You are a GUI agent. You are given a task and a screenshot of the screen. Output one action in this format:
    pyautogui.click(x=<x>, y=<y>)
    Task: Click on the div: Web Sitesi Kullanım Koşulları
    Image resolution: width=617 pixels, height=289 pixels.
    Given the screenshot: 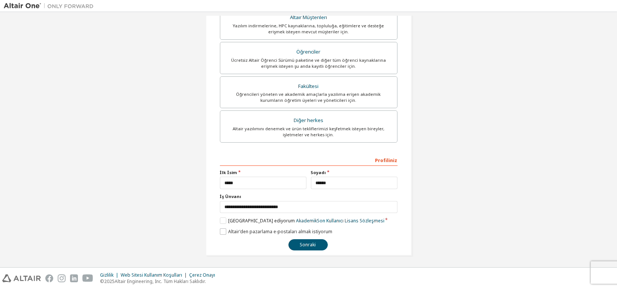 What is the action you would take?
    pyautogui.click(x=155, y=275)
    